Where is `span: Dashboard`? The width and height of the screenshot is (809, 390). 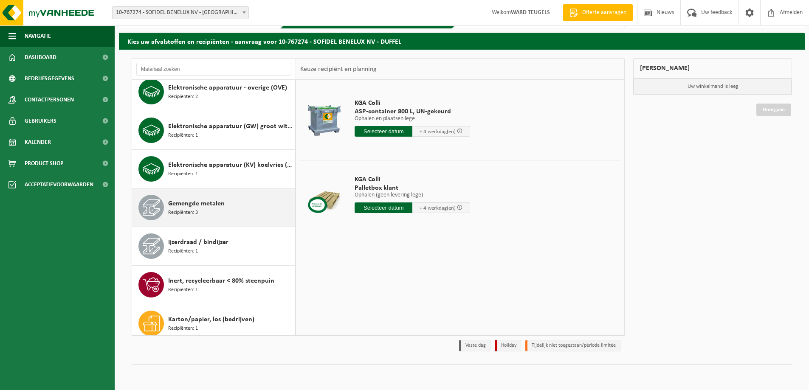 span: Dashboard is located at coordinates (40, 57).